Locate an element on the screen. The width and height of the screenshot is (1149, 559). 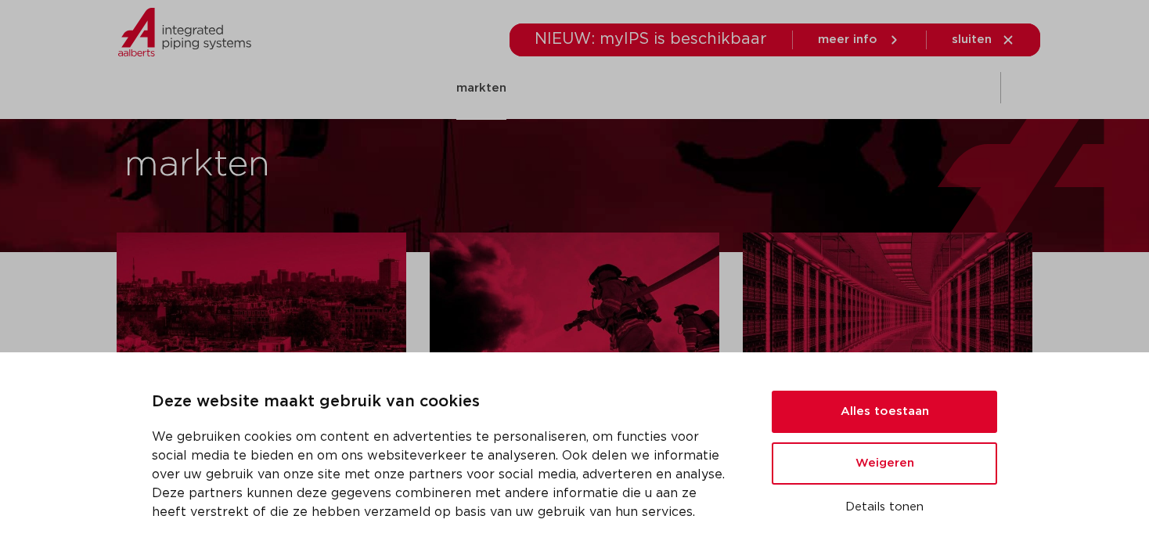
span: meer info is located at coordinates (847, 39).